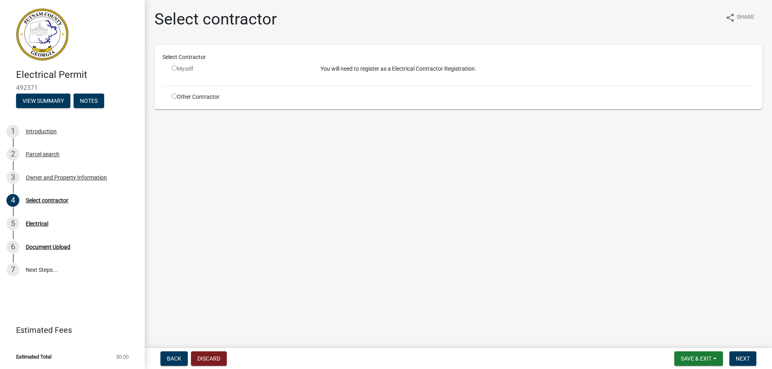 This screenshot has height=369, width=772. Describe the element at coordinates (742, 359) in the screenshot. I see `span: Next` at that location.